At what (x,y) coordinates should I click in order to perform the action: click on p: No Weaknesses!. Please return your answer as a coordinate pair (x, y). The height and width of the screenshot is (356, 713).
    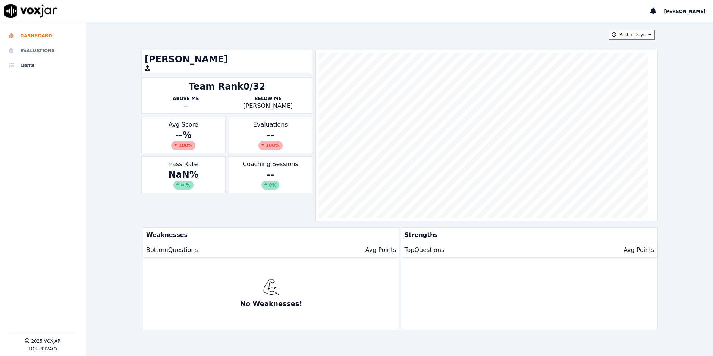
    Looking at the image, I should click on (271, 303).